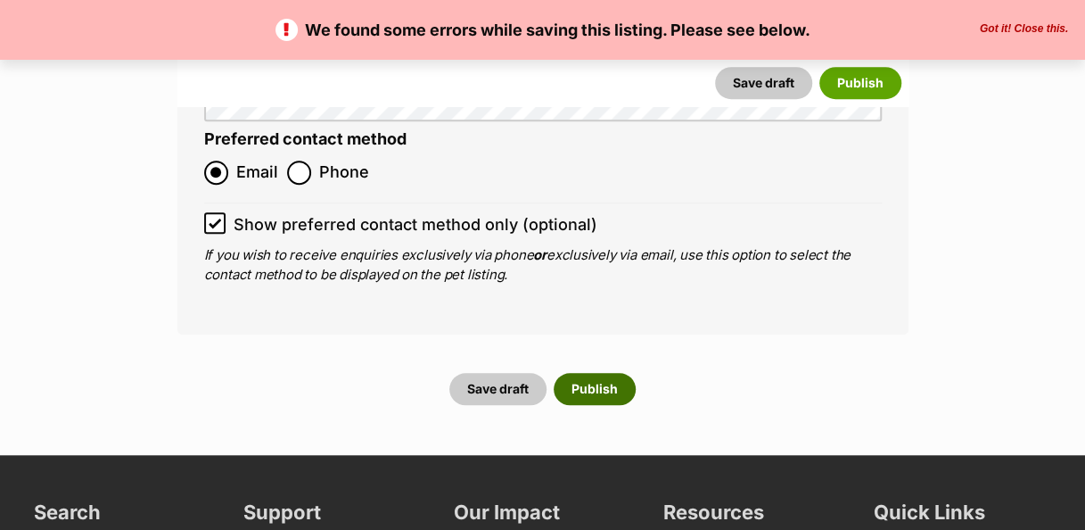  Describe the element at coordinates (415, 224) in the screenshot. I see `span: Show preferred contact method only (optional)` at that location.